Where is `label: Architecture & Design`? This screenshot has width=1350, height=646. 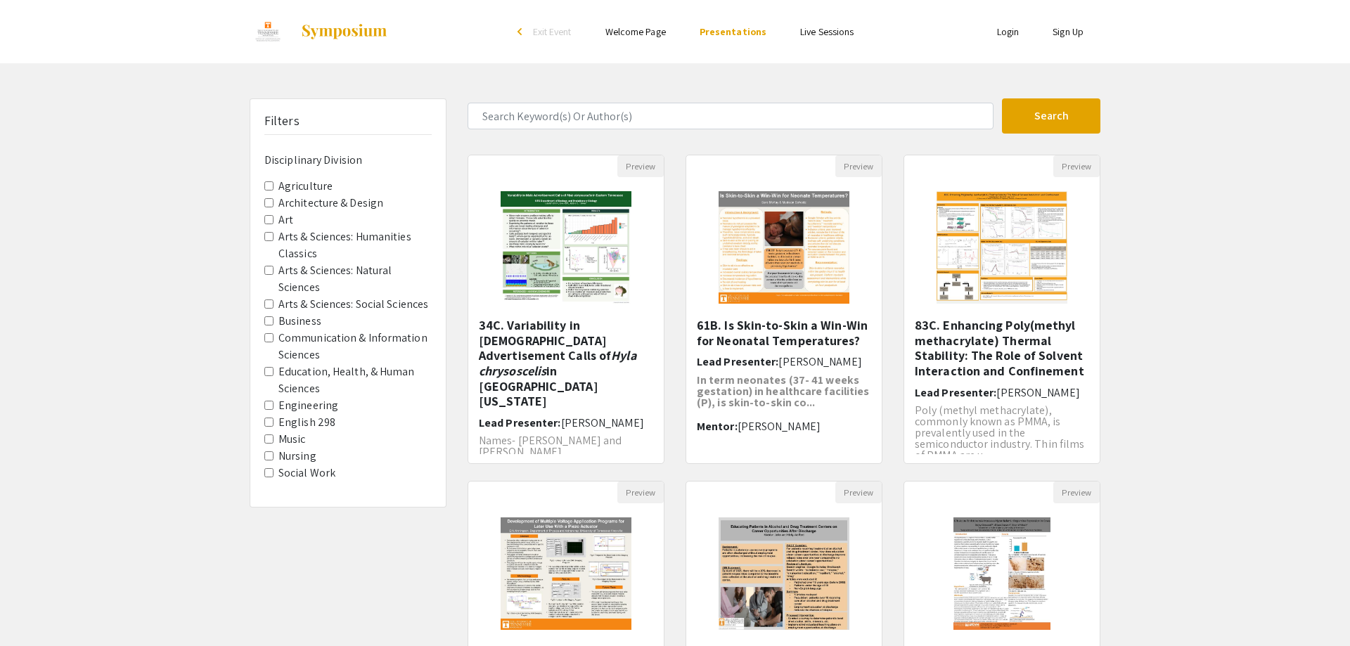
label: Architecture & Design is located at coordinates (330, 203).